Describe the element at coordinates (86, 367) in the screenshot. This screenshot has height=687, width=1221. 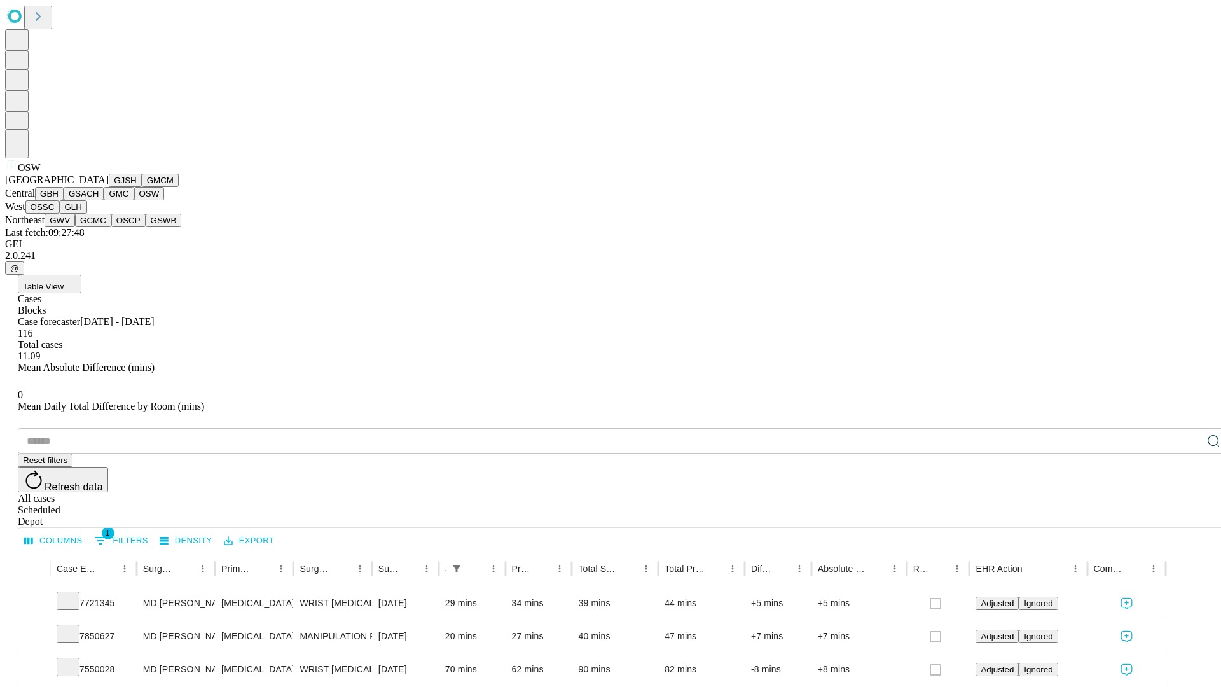
I see `span: Mean Absolute Difference (mins)` at that location.